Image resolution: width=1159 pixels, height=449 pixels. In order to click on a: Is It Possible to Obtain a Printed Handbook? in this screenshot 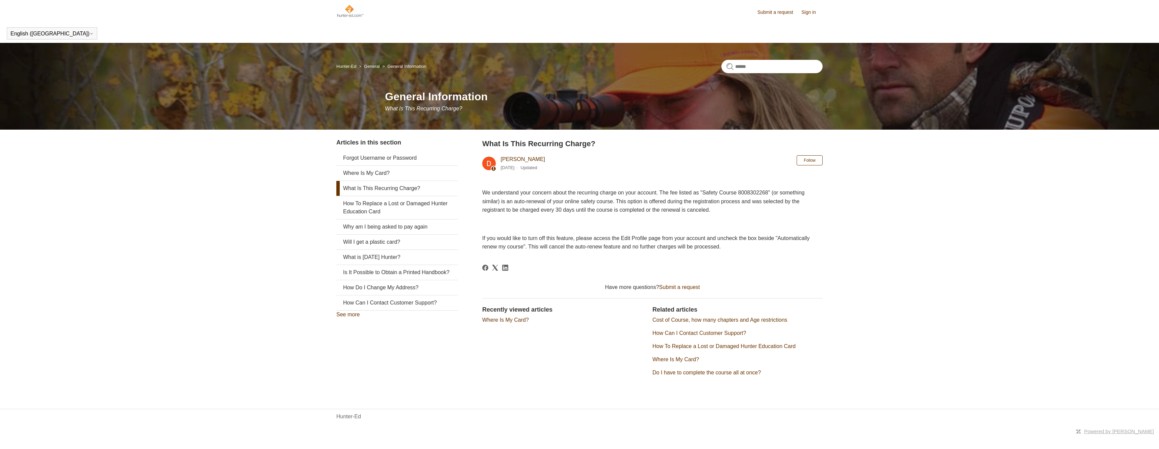, I will do `click(397, 273)`.